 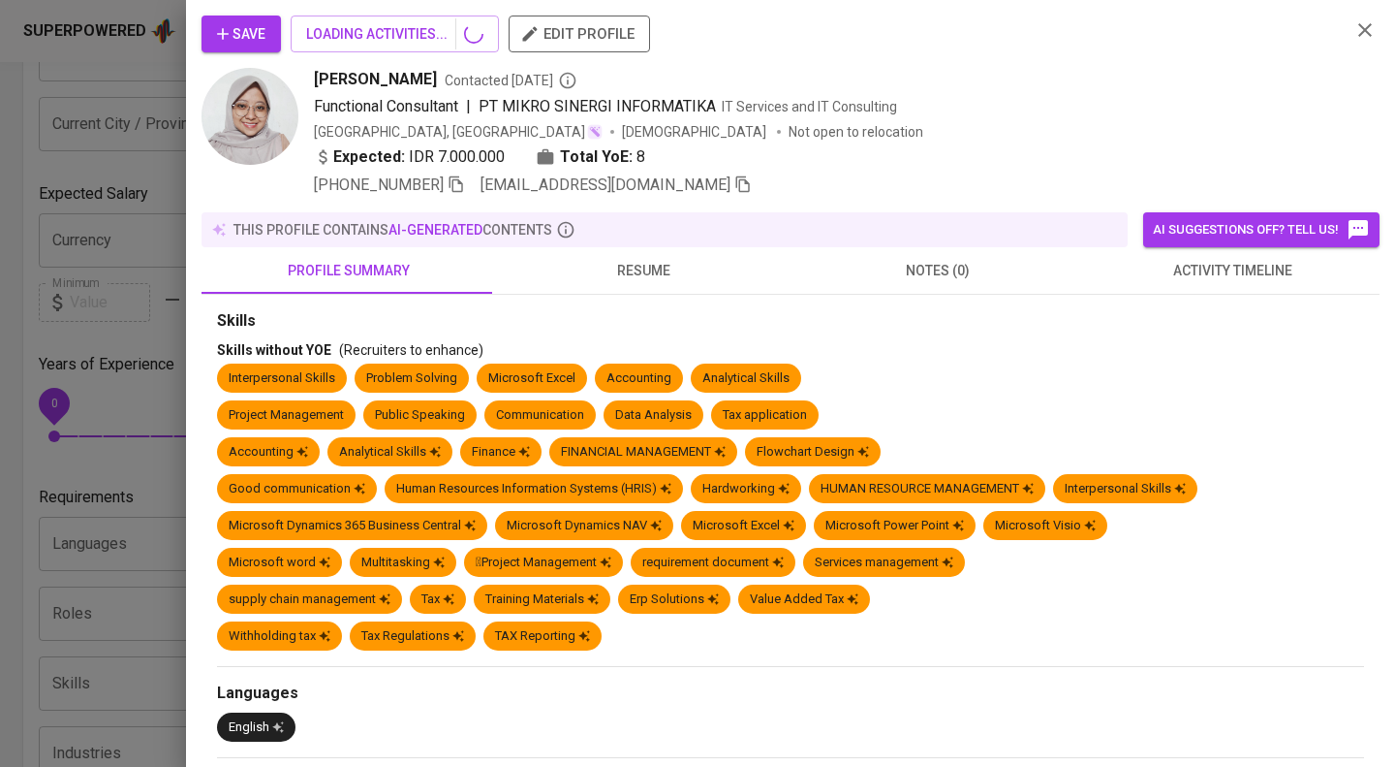 What do you see at coordinates (501, 452) in the screenshot?
I see `div: Finance` at bounding box center [501, 452].